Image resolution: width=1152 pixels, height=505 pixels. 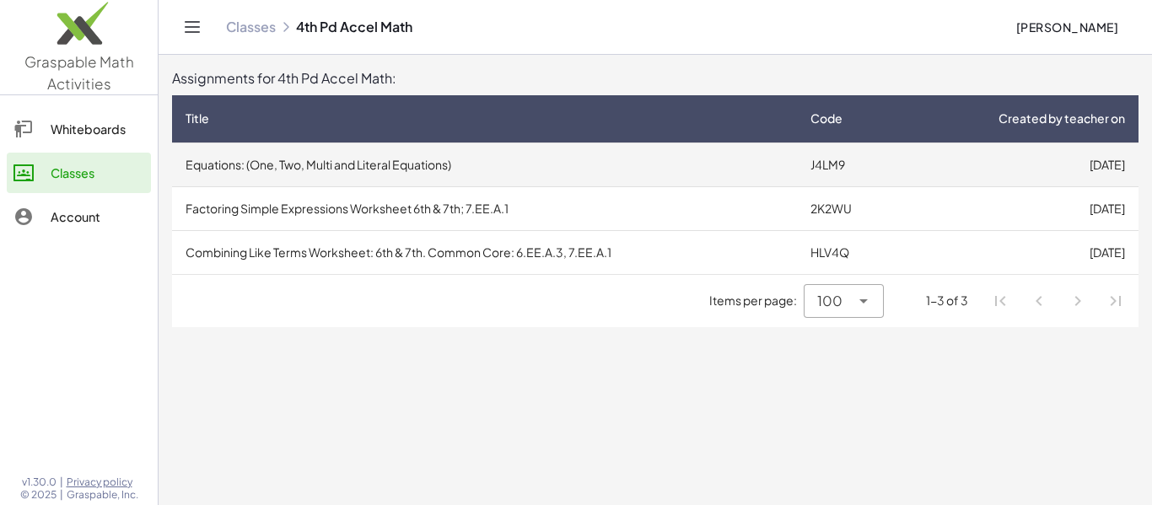 I want to click on div: Assignments for 4th Pd Accel Math:, so click(x=655, y=78).